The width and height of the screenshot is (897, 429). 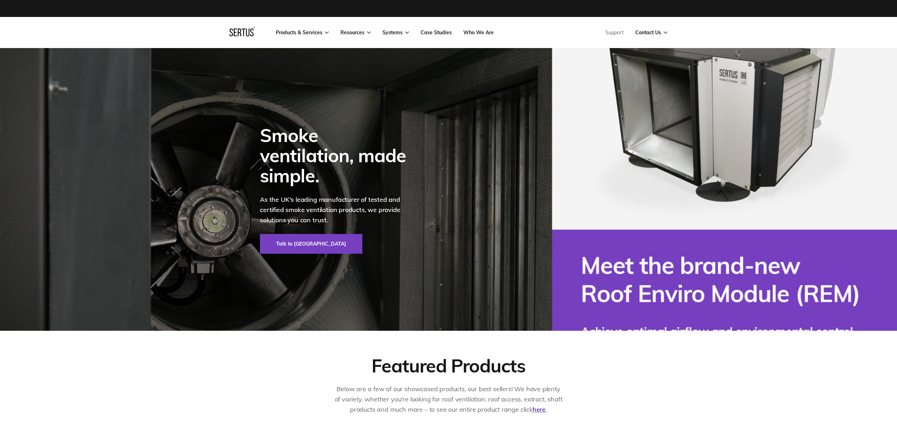 What do you see at coordinates (436, 33) in the screenshot?
I see `a: Case Studies` at bounding box center [436, 33].